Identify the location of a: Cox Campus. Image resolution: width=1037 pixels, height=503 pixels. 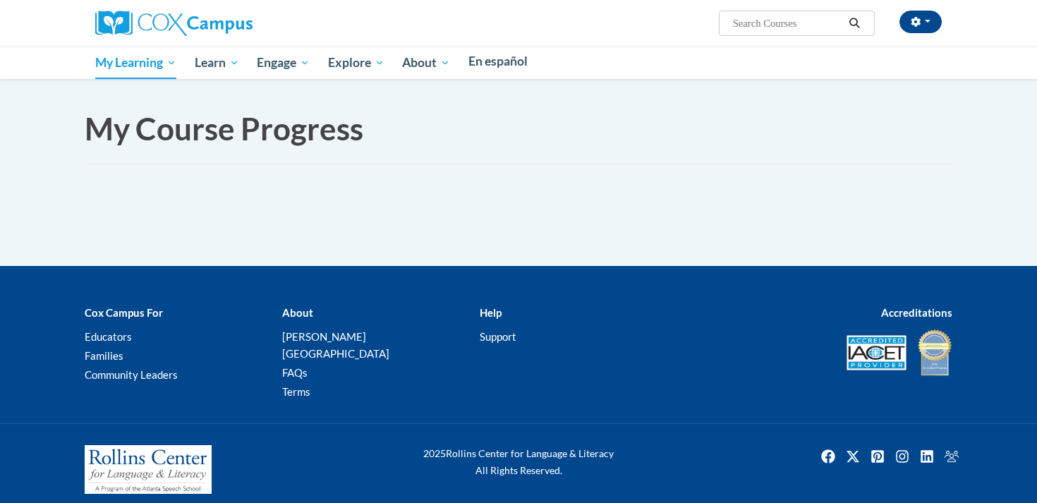
(174, 22).